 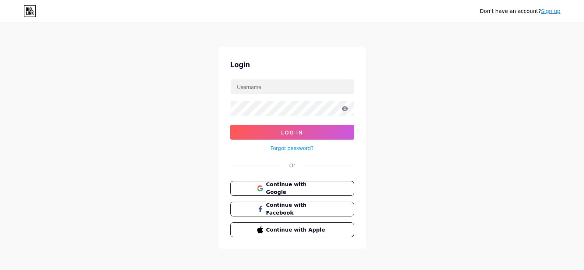 I want to click on div: Don't have an account?, so click(x=520, y=11).